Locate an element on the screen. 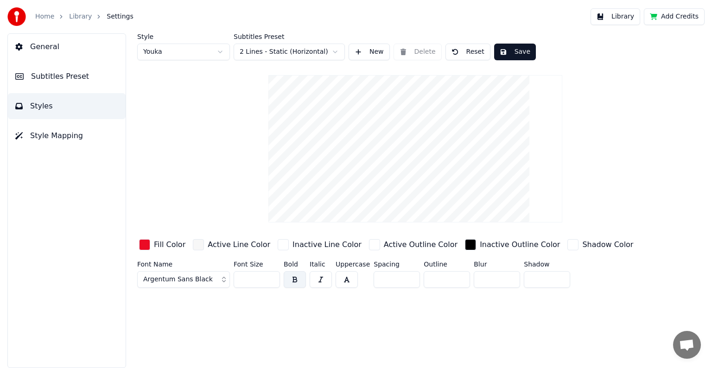 The width and height of the screenshot is (712, 368). a: Library is located at coordinates (80, 17).